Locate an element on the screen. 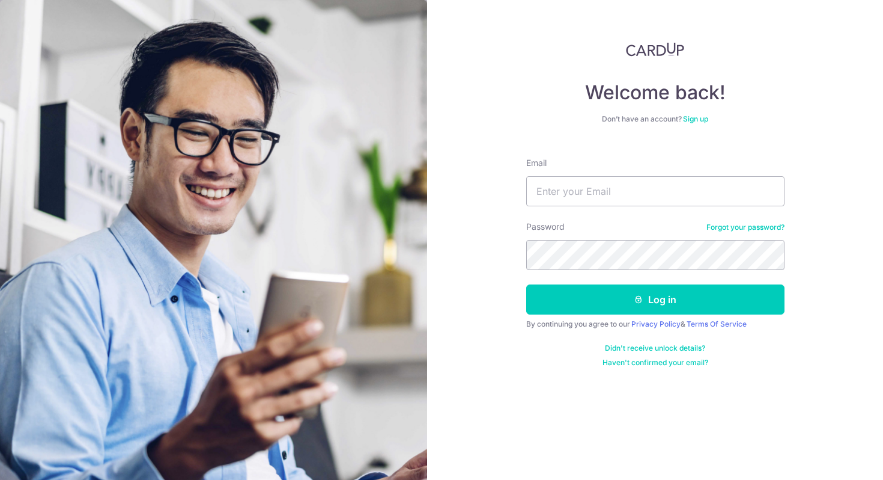 This screenshot has height=480, width=883. a: Sign up is located at coordinates (696, 118).